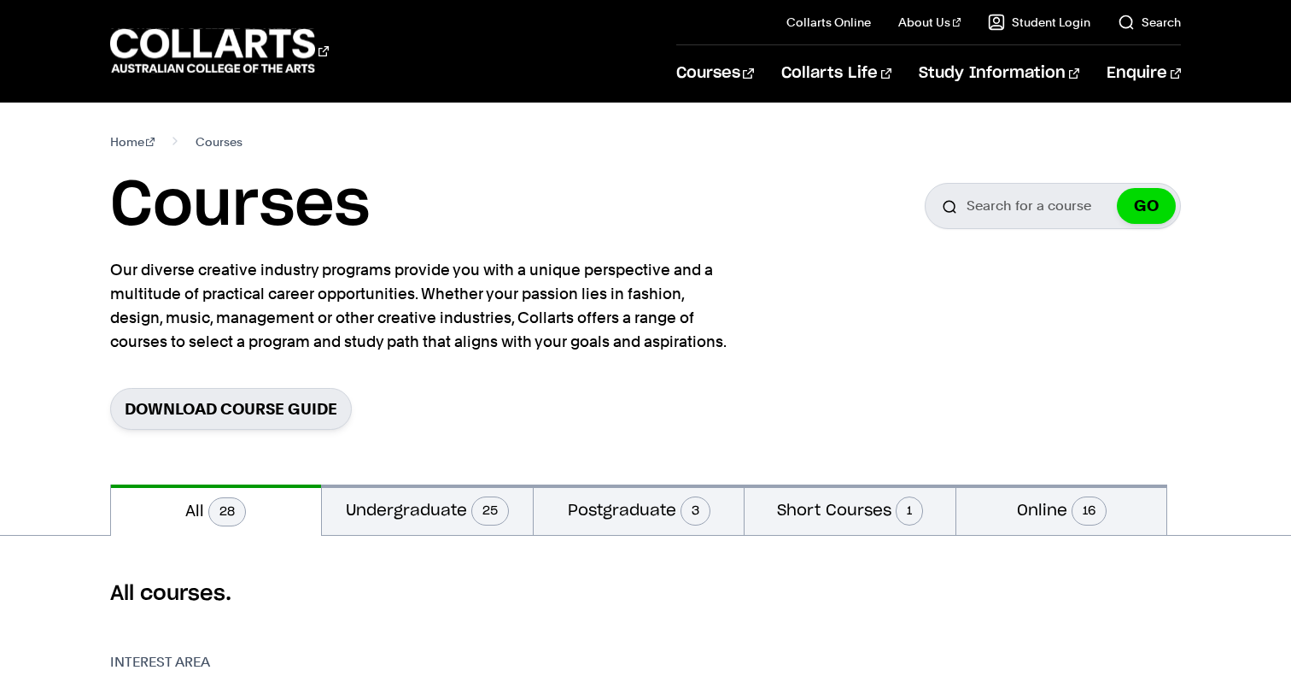 Image resolution: width=1291 pixels, height=682 pixels. Describe the element at coordinates (216, 510) in the screenshot. I see `button: All28` at that location.